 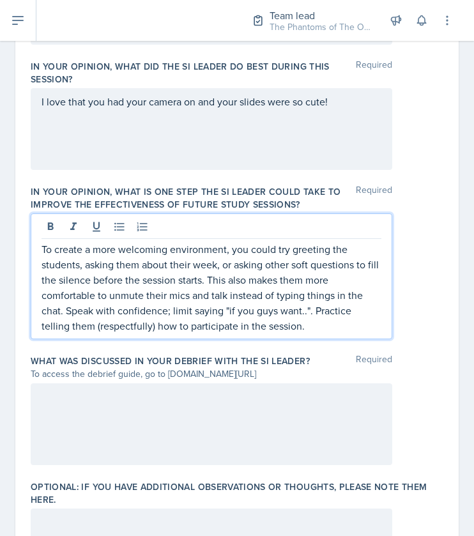 What do you see at coordinates (212, 102) in the screenshot?
I see `p: I love that you had your camera on and your slides were so cute!` at bounding box center [212, 102].